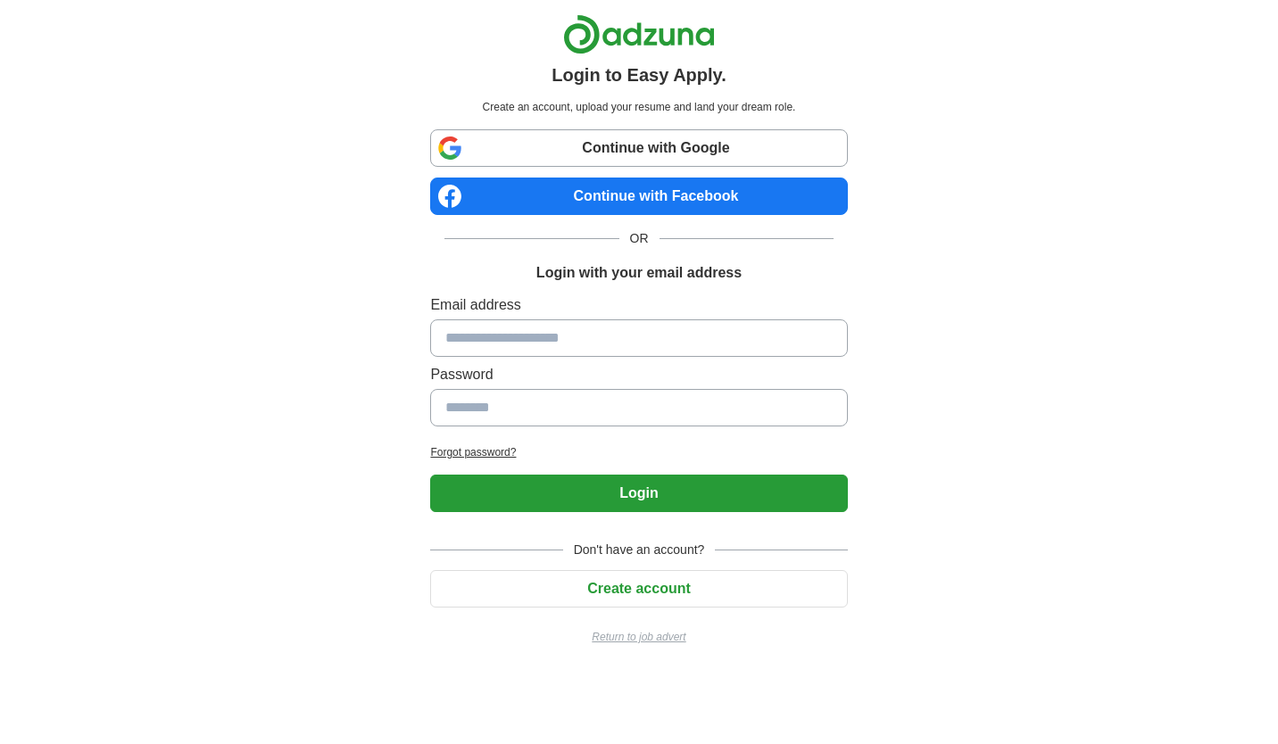 This screenshot has height=744, width=1278. What do you see at coordinates (638, 375) in the screenshot?
I see `label: Password` at bounding box center [638, 375].